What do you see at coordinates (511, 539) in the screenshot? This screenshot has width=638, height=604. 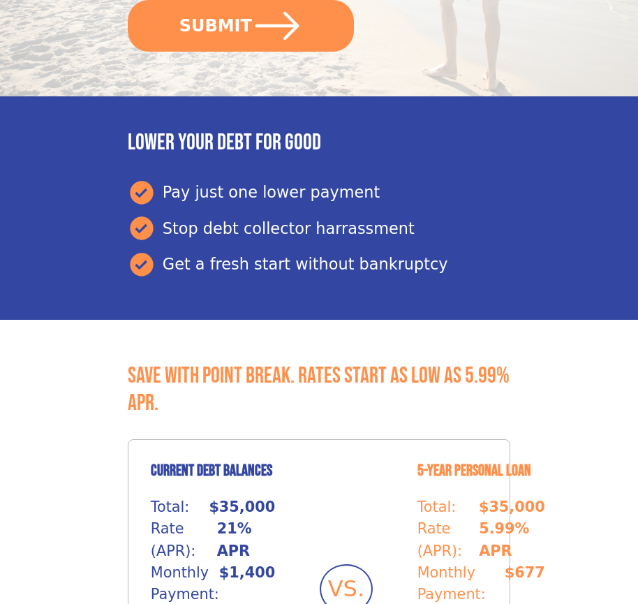 I see `p: 5.99% APR` at bounding box center [511, 539].